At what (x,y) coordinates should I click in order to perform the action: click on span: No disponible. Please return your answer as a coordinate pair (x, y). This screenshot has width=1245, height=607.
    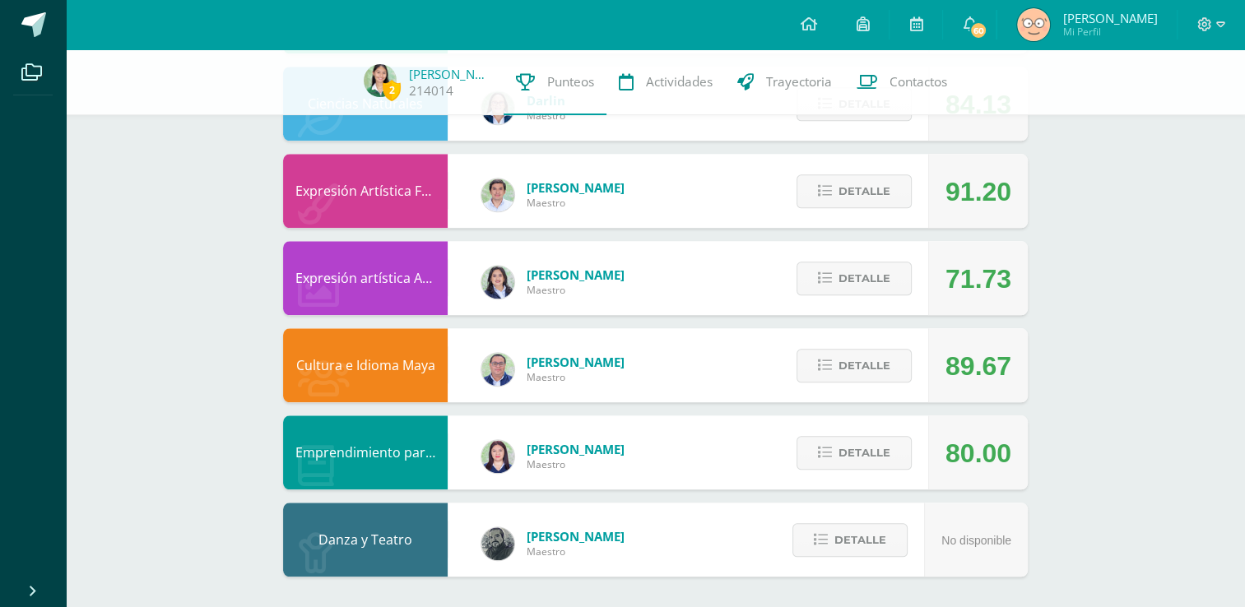
    Looking at the image, I should click on (976, 540).